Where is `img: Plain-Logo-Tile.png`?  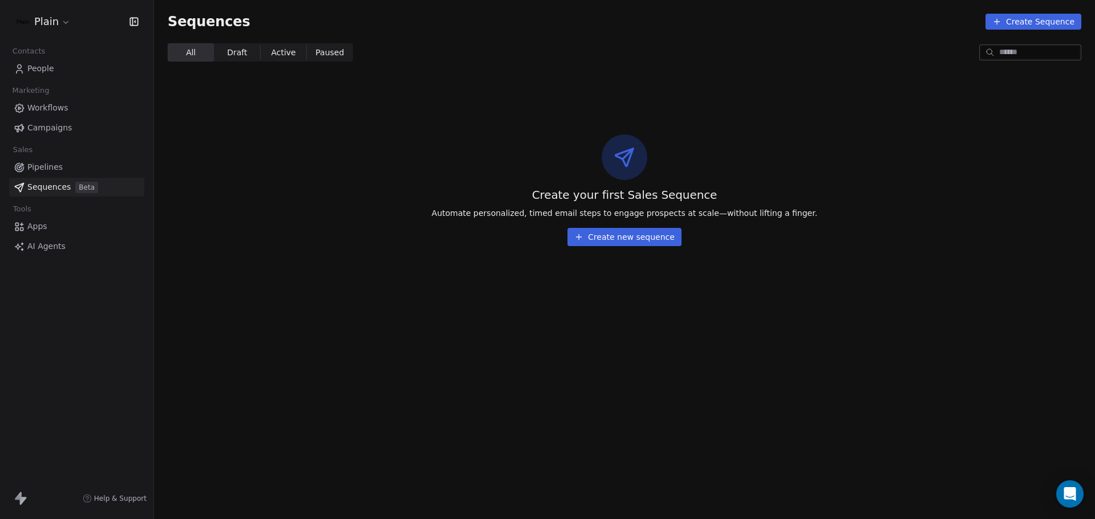 img: Plain-Logo-Tile.png is located at coordinates (23, 22).